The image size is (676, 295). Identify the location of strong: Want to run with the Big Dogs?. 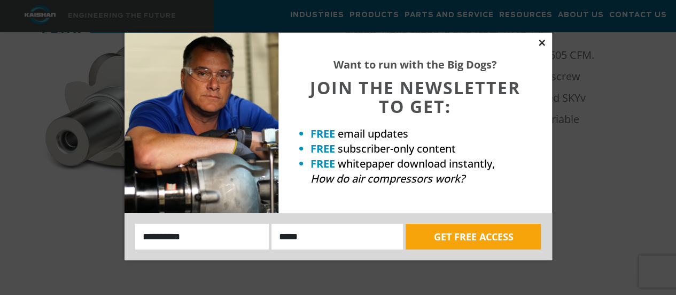
(415, 64).